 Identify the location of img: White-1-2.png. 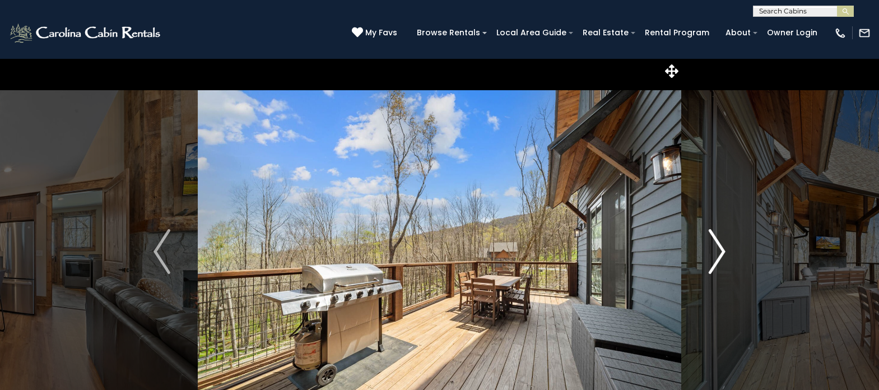
(86, 33).